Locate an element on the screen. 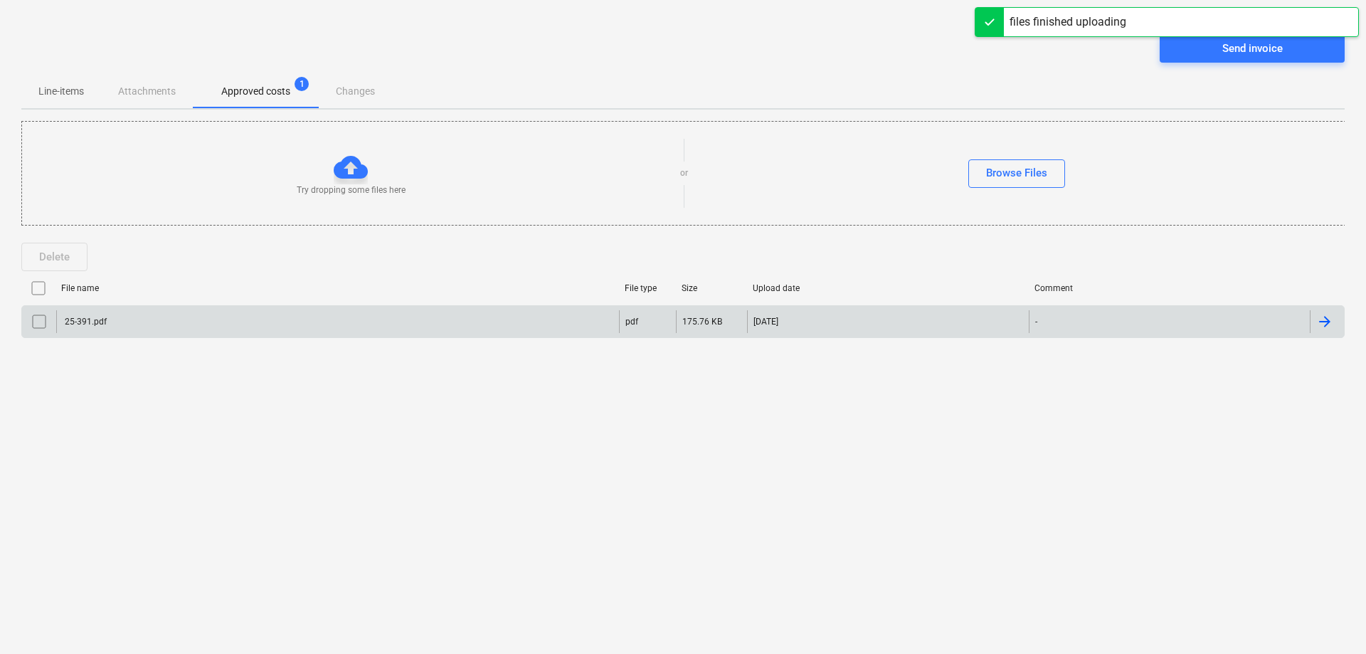 This screenshot has width=1366, height=654. div: Send invoice is located at coordinates (1252, 48).